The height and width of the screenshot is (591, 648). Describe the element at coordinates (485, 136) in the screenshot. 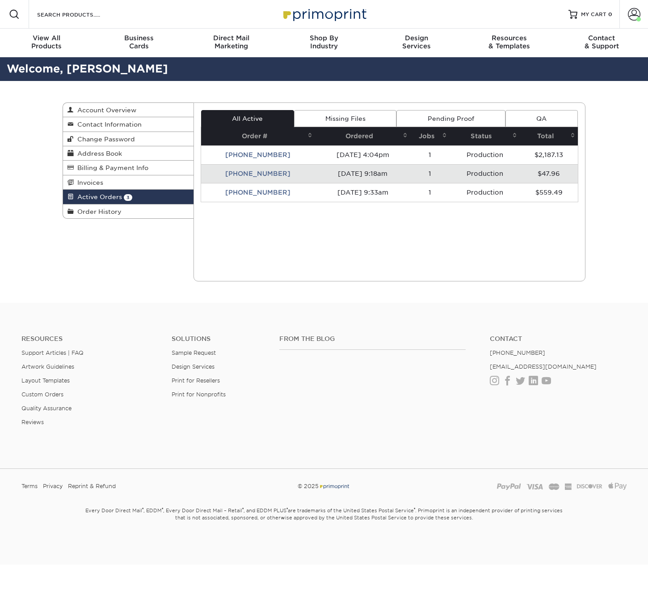

I see `th: Status` at that location.